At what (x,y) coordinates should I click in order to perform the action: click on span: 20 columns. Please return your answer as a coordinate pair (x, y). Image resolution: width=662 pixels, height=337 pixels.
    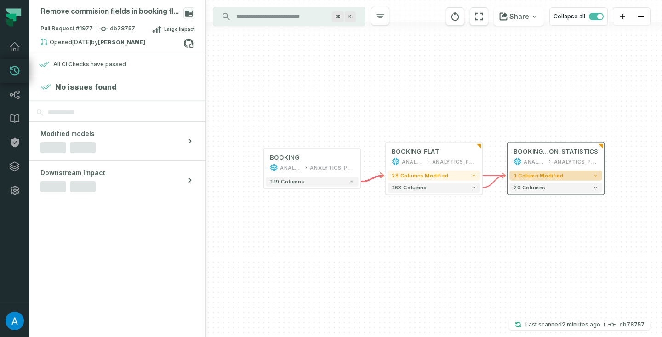
    Looking at the image, I should click on (529, 188).